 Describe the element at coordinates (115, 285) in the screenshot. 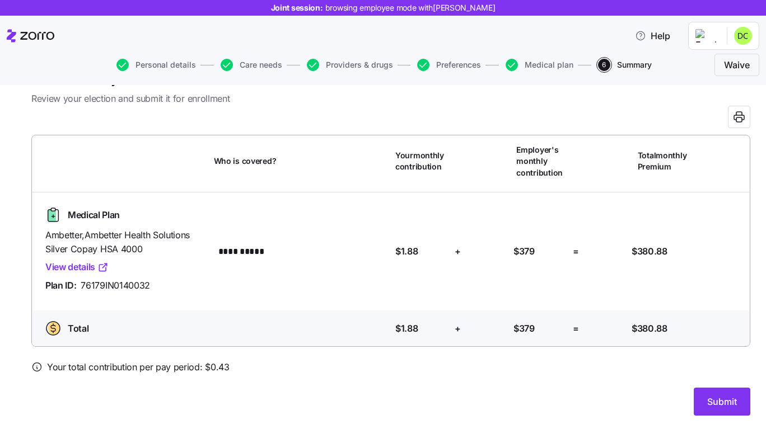

I see `span: 76179IN0140032` at that location.